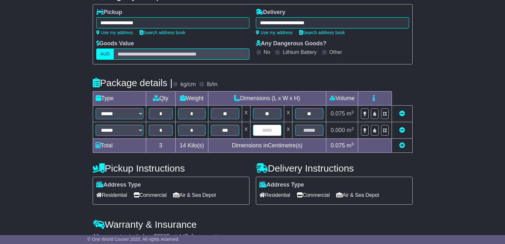 Image resolution: width=505 pixels, height=244 pixels. I want to click on td: Dimensions (L x W x H), so click(267, 98).